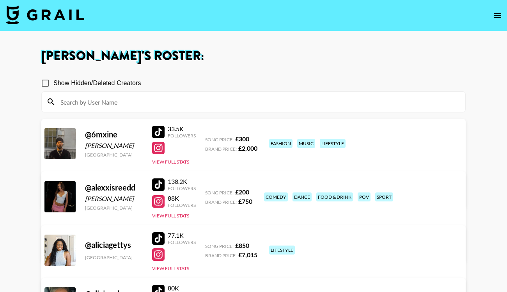 This screenshot has width=507, height=292. What do you see at coordinates (258, 102) in the screenshot?
I see `input: Search by User Name` at bounding box center [258, 102].